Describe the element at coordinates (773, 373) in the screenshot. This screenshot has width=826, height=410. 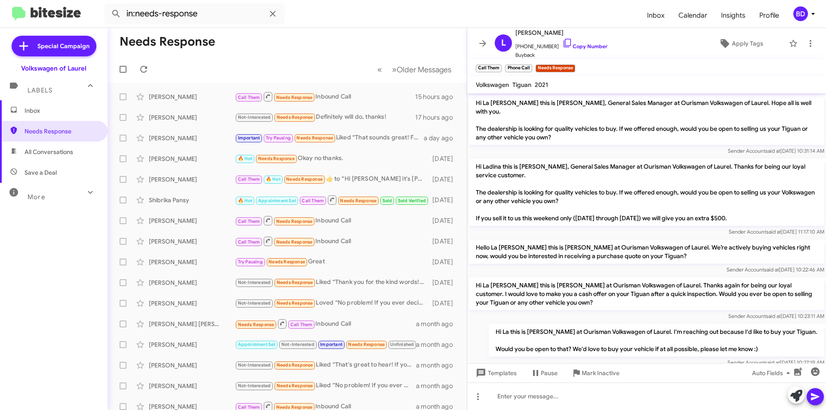
I see `span: Auto Fields` at that location.